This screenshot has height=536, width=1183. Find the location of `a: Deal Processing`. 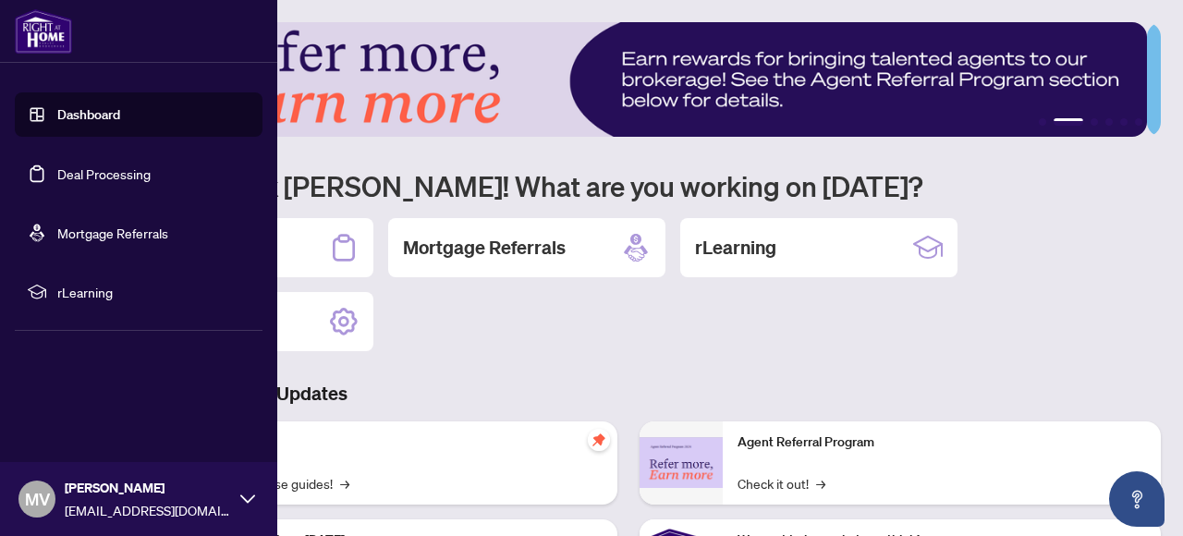

a: Deal Processing is located at coordinates (103, 174).